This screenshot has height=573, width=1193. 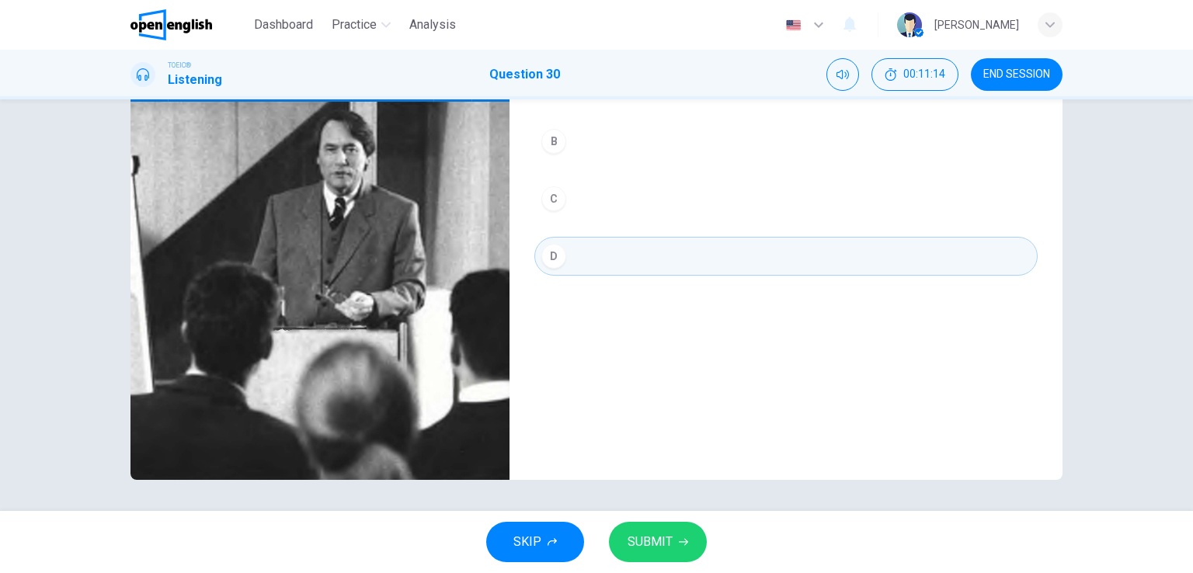 What do you see at coordinates (925, 75) in the screenshot?
I see `span: 00:11:14` at bounding box center [925, 75].